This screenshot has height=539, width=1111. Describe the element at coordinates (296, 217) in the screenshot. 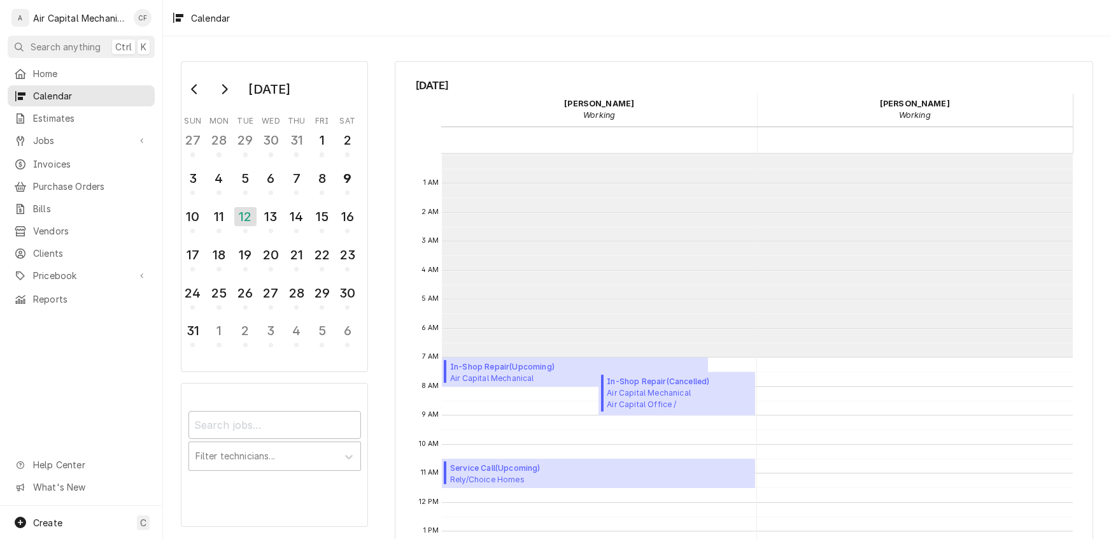

I see `div: 14` at that location.